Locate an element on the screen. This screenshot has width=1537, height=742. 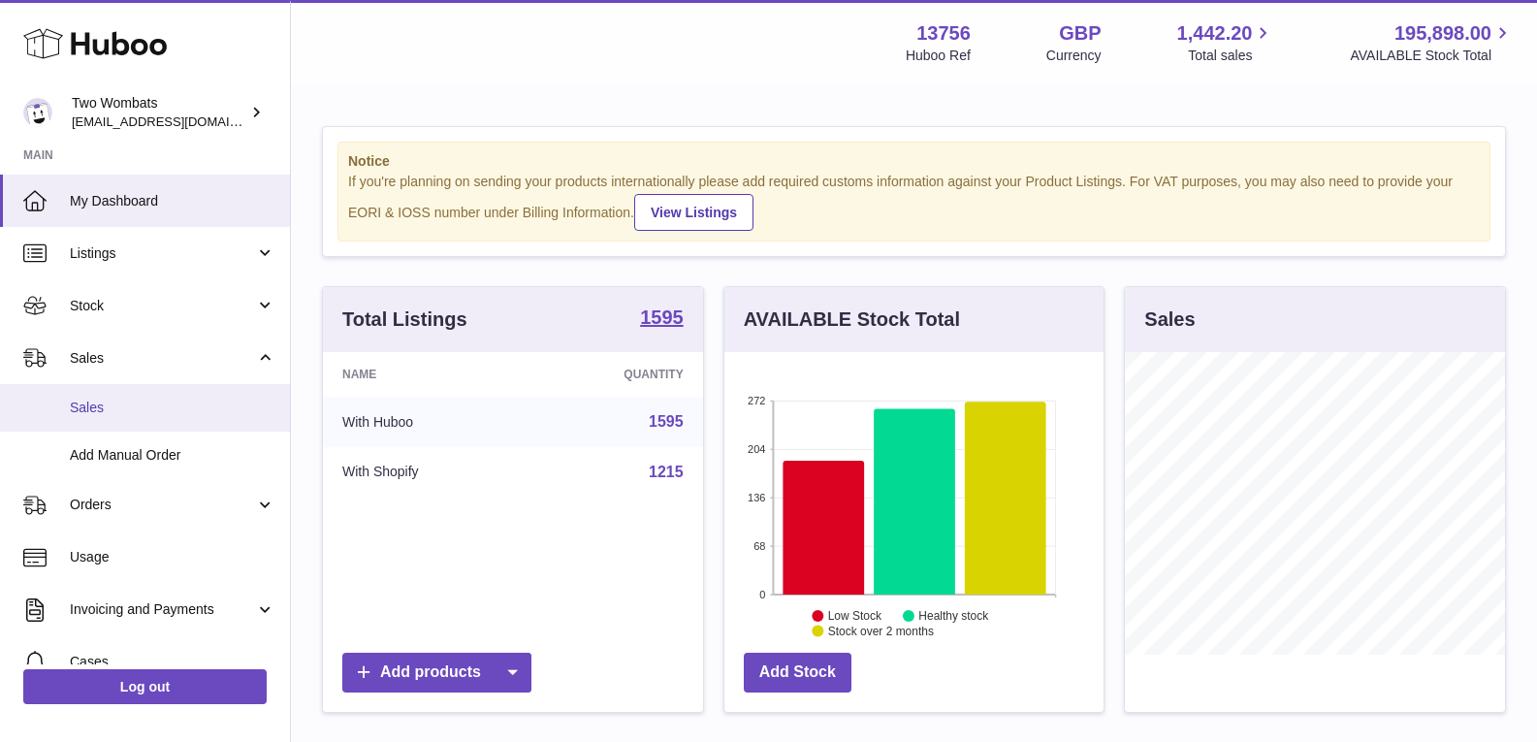
text: 204 is located at coordinates (757, 449).